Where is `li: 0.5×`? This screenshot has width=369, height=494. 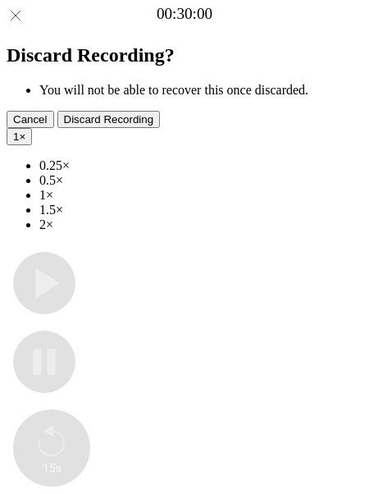 li: 0.5× is located at coordinates (201, 181).